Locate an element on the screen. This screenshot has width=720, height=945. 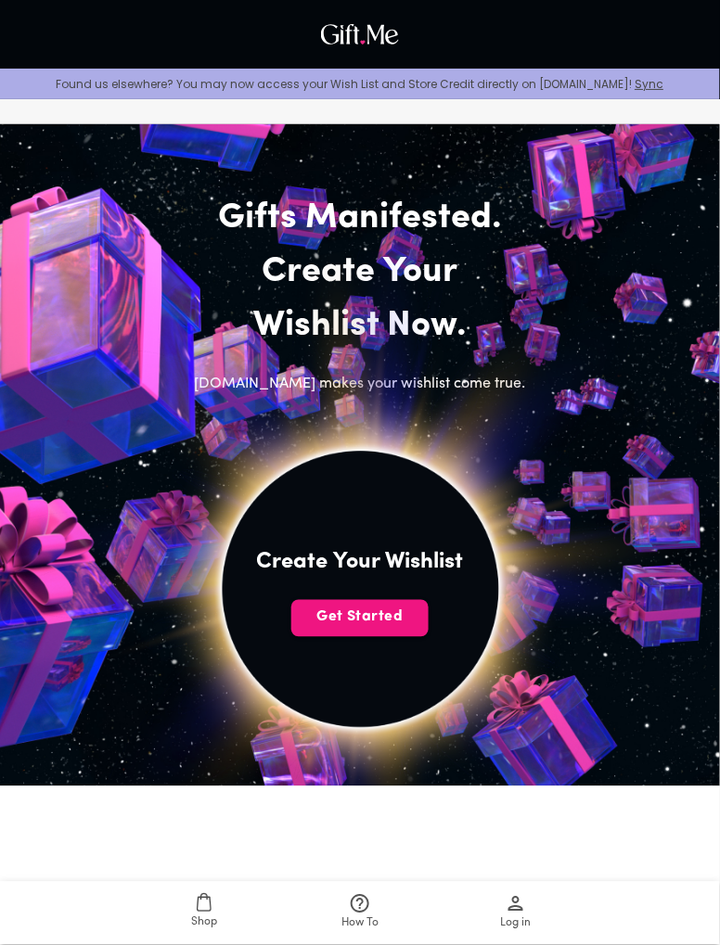
a: Sync is located at coordinates (649, 83).